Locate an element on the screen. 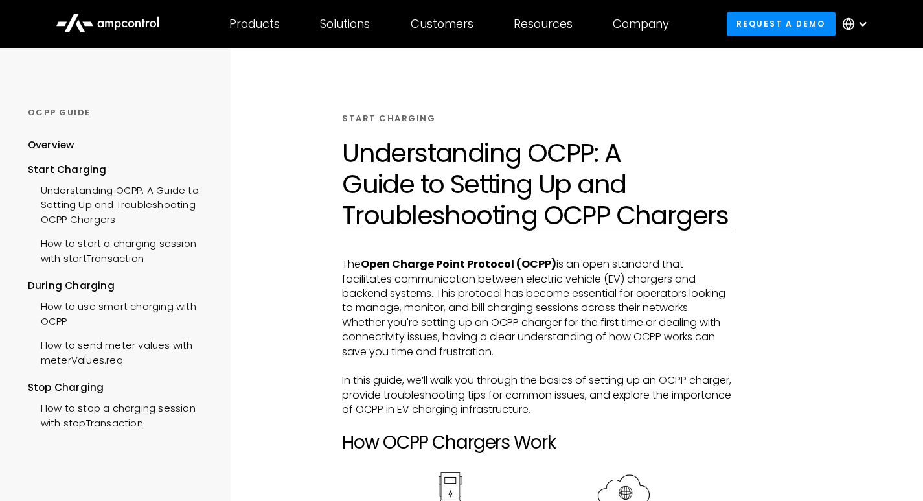 This screenshot has width=923, height=501. a: Understanding OCPP: A Guide to Setting Up and Troubleshooting OCPP Chargers is located at coordinates (120, 203).